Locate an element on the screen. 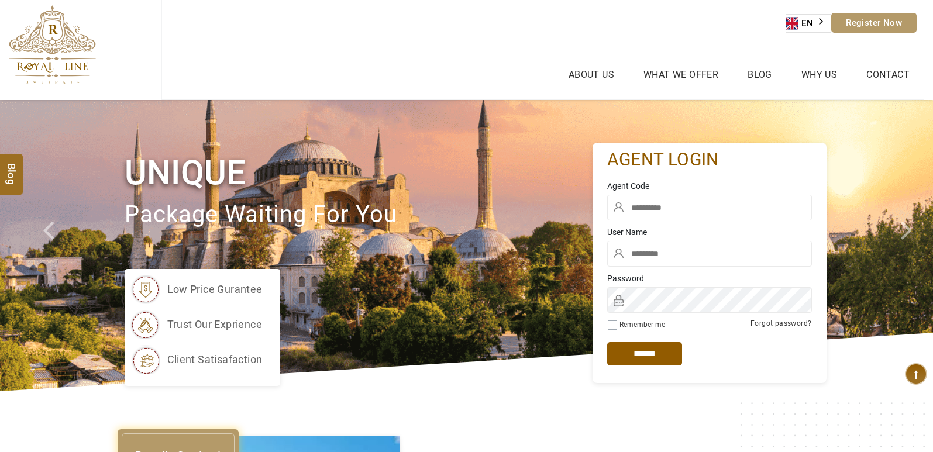 The height and width of the screenshot is (452, 933). li: client satisafaction is located at coordinates (196, 360).